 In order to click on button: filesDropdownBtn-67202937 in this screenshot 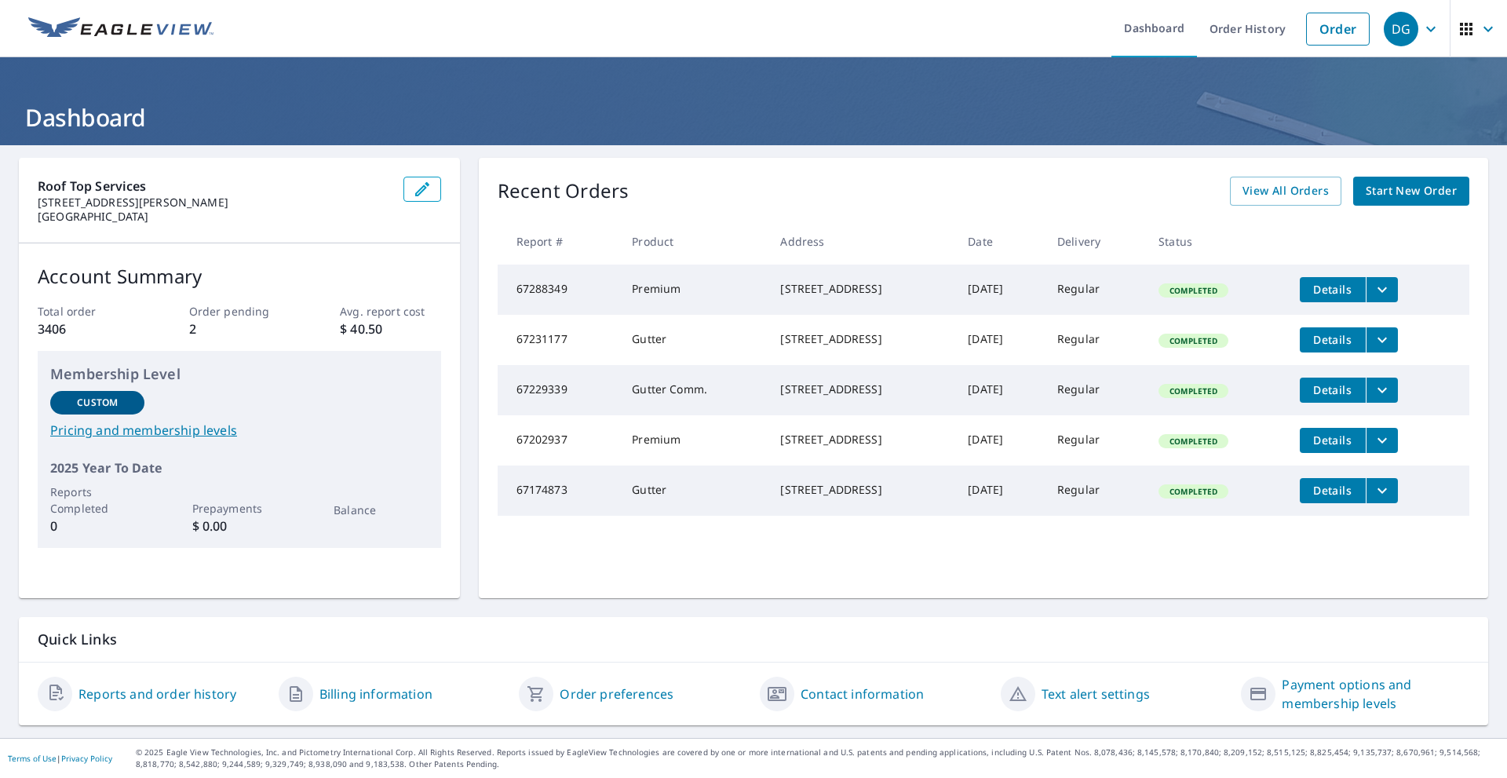, I will do `click(1381, 440)`.